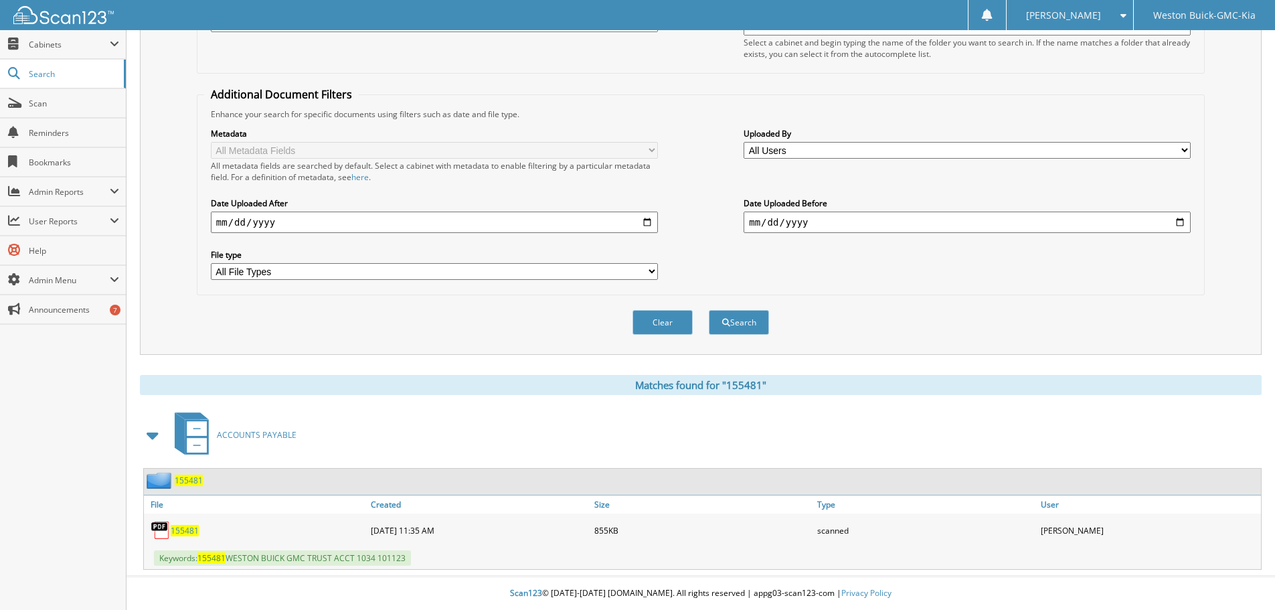 The width and height of the screenshot is (1275, 610). What do you see at coordinates (74, 132) in the screenshot?
I see `span: Reminders` at bounding box center [74, 132].